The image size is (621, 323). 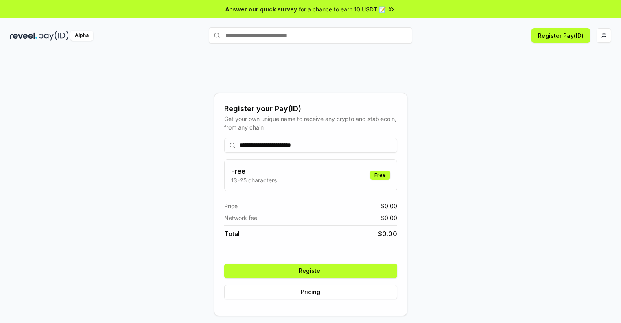 I want to click on div: Register your Pay(ID), so click(x=310, y=109).